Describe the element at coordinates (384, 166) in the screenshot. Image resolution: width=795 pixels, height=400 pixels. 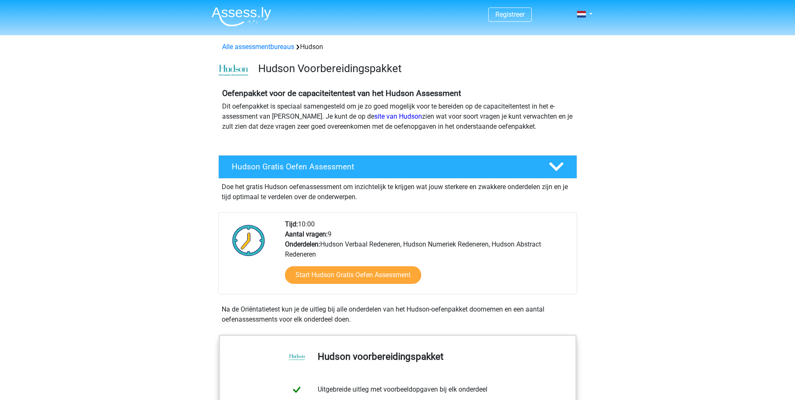
I see `h4: Hudson Gratis Oefen Assessment` at that location.